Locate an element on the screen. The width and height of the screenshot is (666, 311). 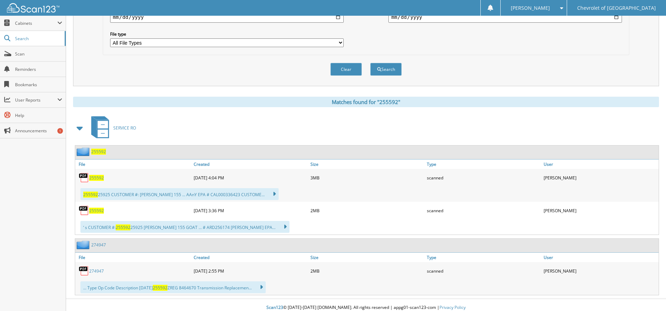
button: Clear is located at coordinates (346, 69).